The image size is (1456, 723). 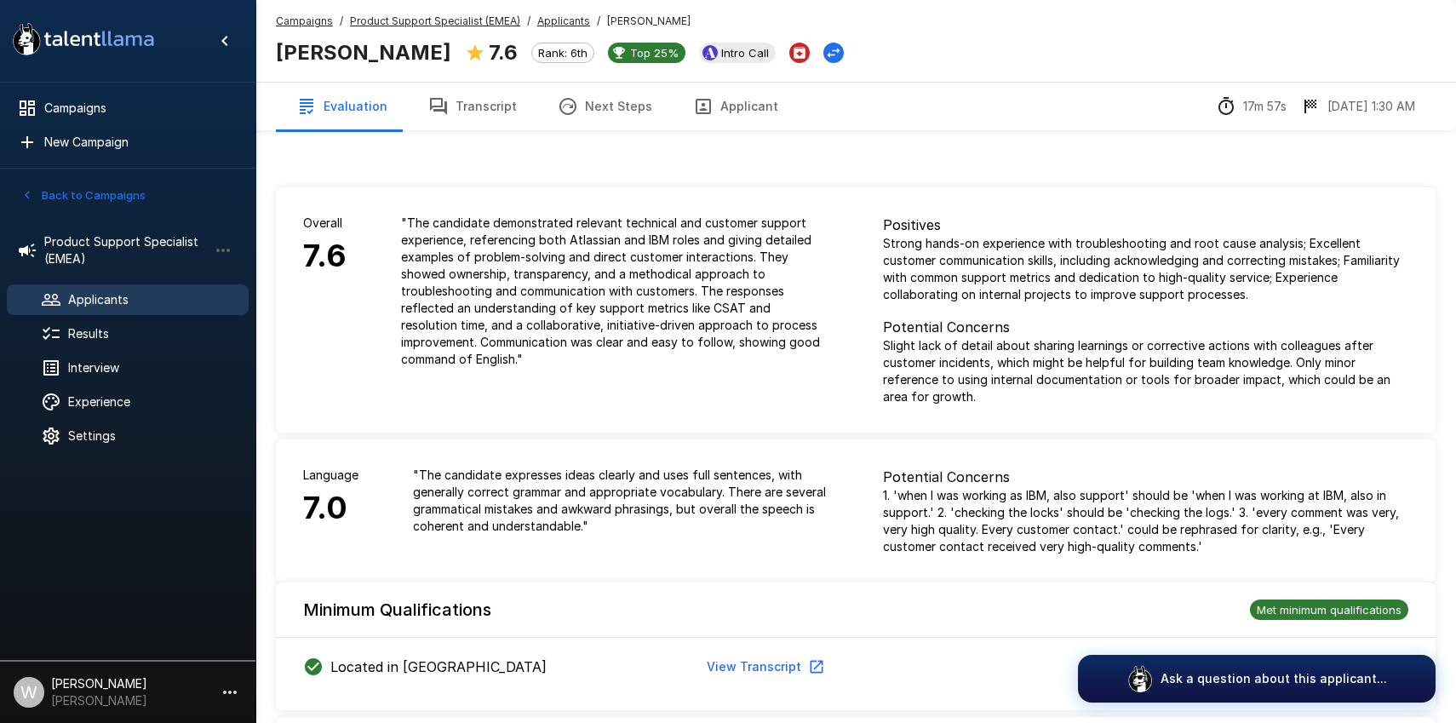 What do you see at coordinates (1145, 371) in the screenshot?
I see `p: Slight lack of detail about sharing learnings or corrective actions with colleagues after custome...` at bounding box center [1145, 371].